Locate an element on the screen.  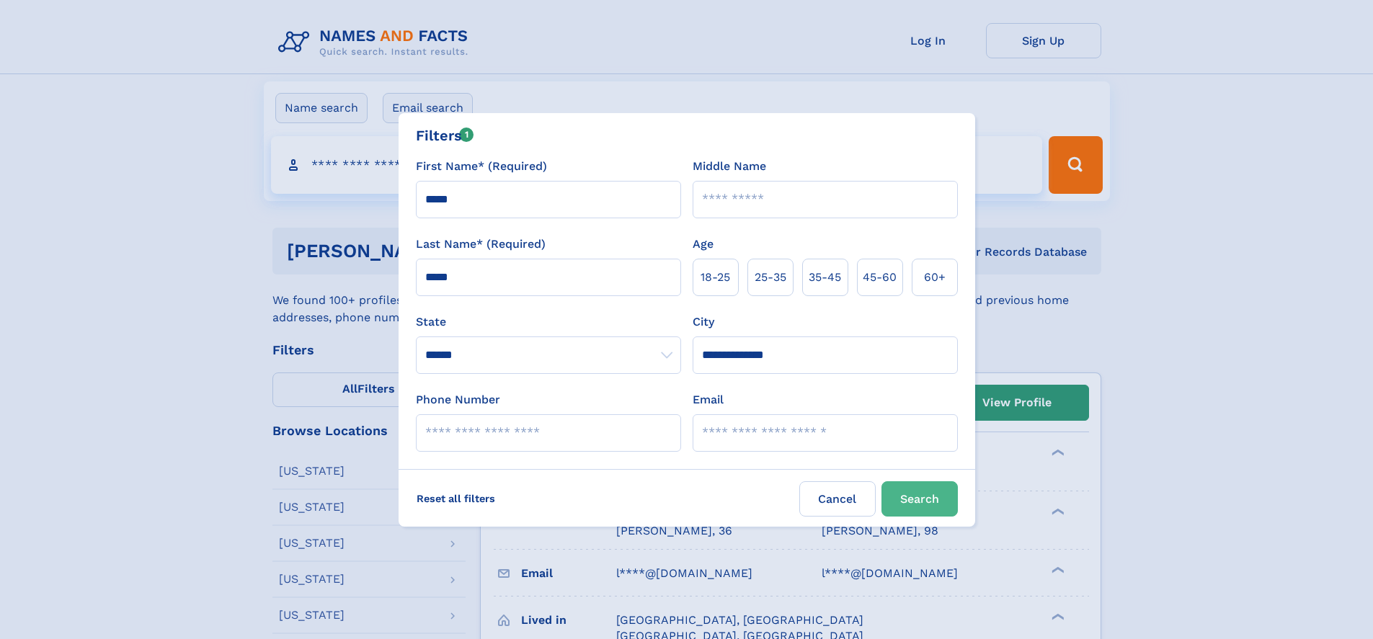
span: 18‑25 is located at coordinates (715, 277).